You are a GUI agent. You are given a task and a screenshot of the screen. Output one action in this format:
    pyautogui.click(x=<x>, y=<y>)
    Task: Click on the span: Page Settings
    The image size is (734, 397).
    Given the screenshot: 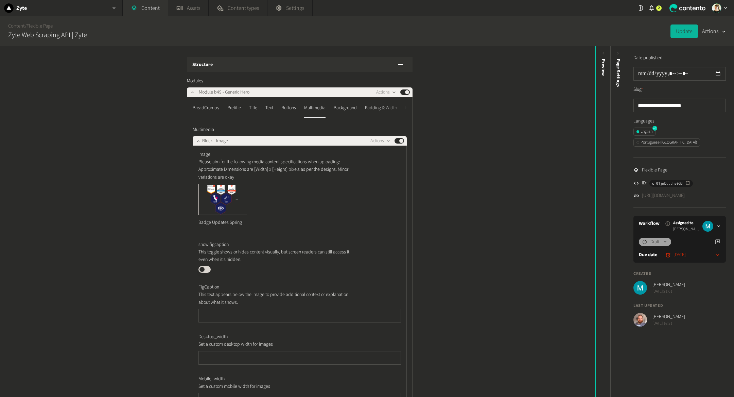 What is the action you would take?
    pyautogui.click(x=618, y=73)
    